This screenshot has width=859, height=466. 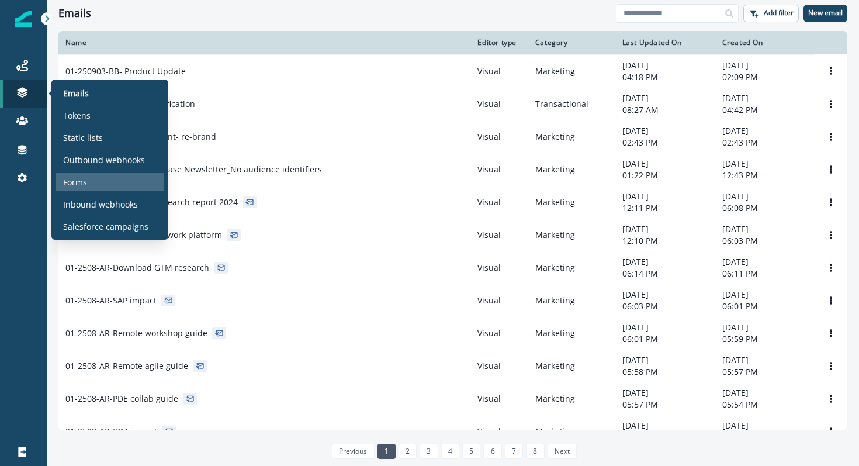 What do you see at coordinates (765, 175) in the screenshot?
I see `p: 12:43 PM` at bounding box center [765, 175].